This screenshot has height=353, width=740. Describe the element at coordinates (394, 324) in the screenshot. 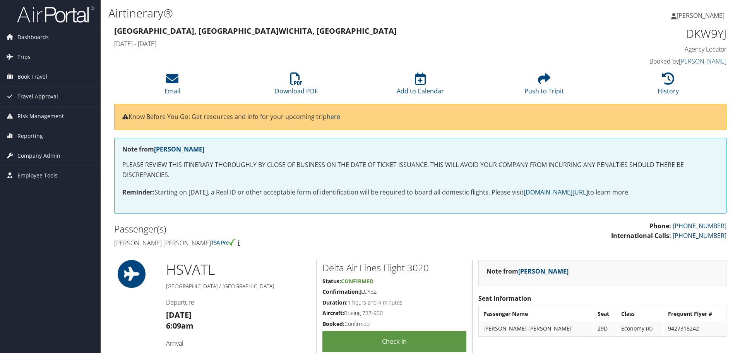

I see `h5: Confirmed` at that location.